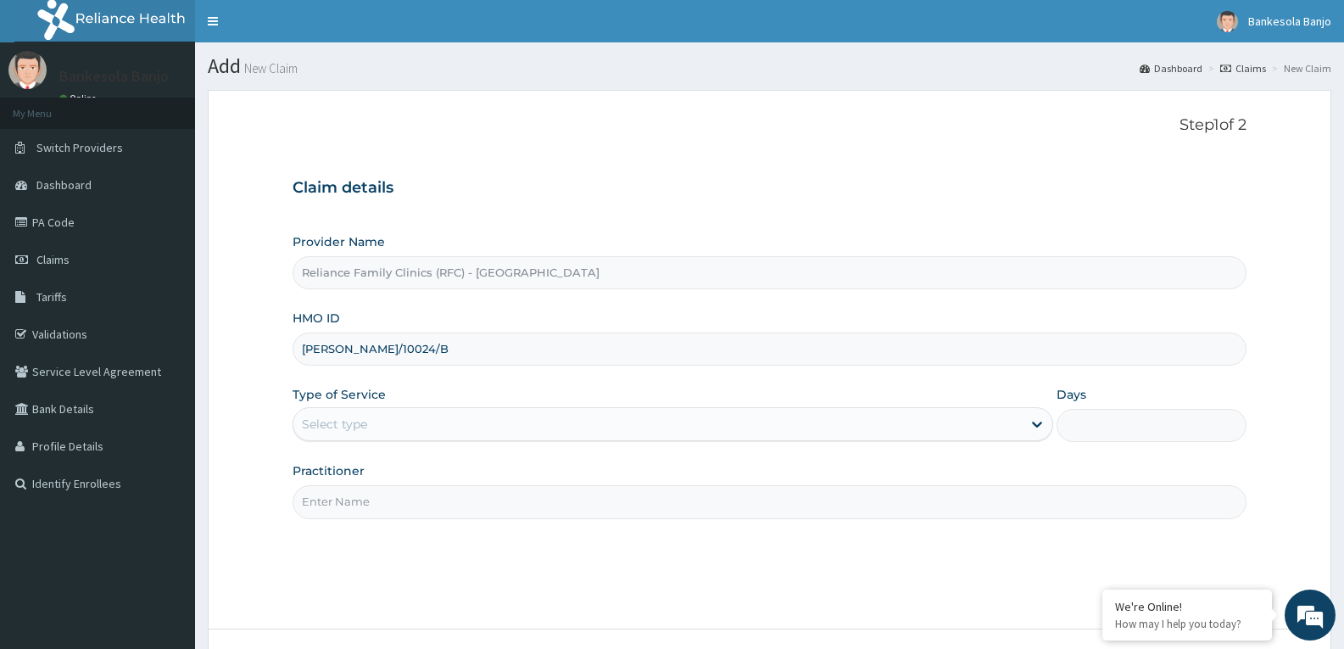 This screenshot has height=649, width=1344. Describe the element at coordinates (1071, 394) in the screenshot. I see `label: Days` at that location.